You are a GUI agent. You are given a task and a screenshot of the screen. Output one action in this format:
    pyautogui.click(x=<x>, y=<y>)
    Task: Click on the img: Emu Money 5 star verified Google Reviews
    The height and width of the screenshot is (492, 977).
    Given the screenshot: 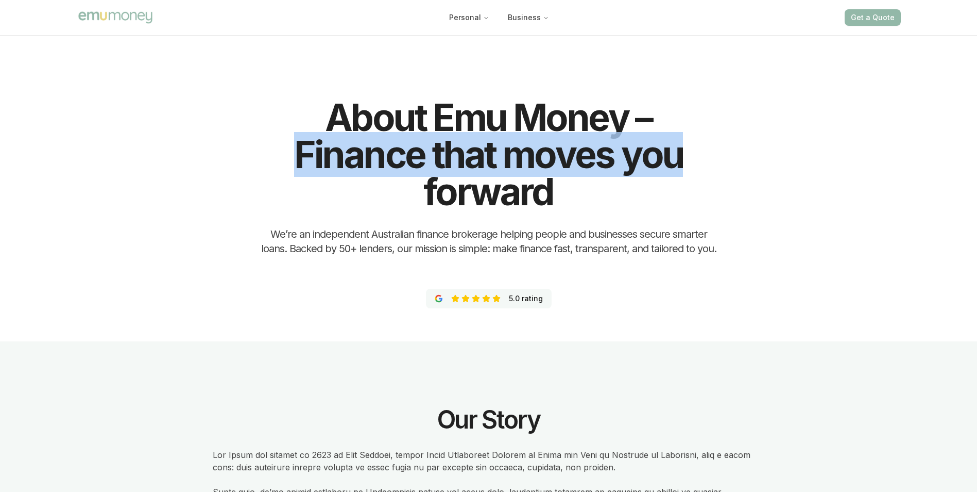 What is the action you would take?
    pyautogui.click(x=439, y=298)
    